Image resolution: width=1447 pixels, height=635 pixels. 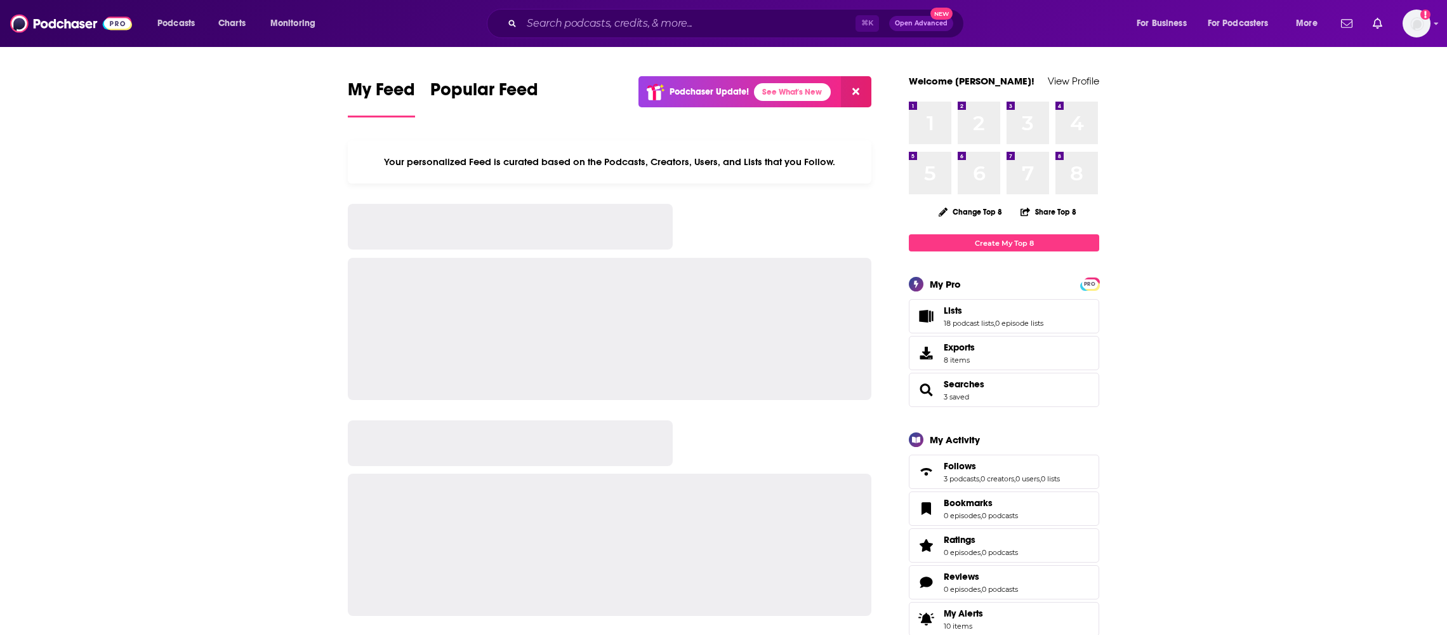 I want to click on a: Create My Top 8, so click(x=1004, y=242).